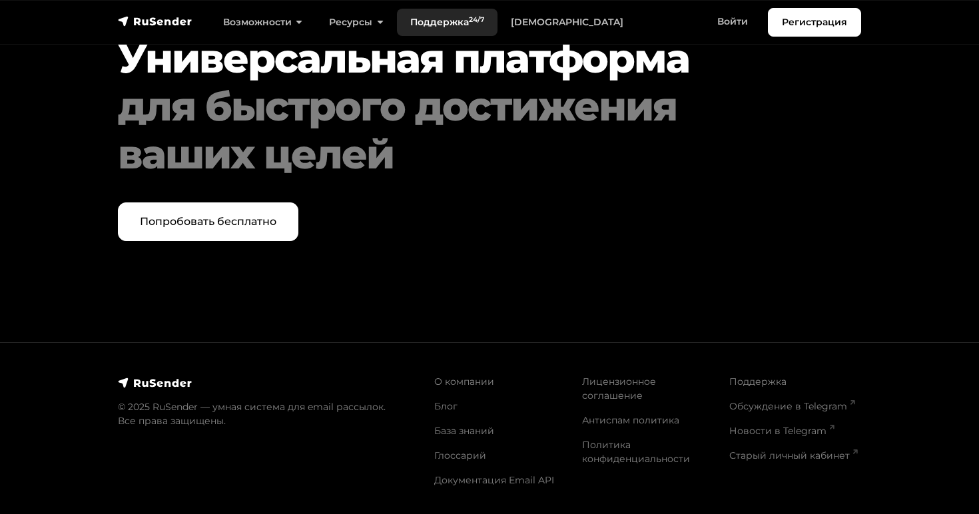  What do you see at coordinates (447, 22) in the screenshot?
I see `a: Поддержка24/7` at bounding box center [447, 22].